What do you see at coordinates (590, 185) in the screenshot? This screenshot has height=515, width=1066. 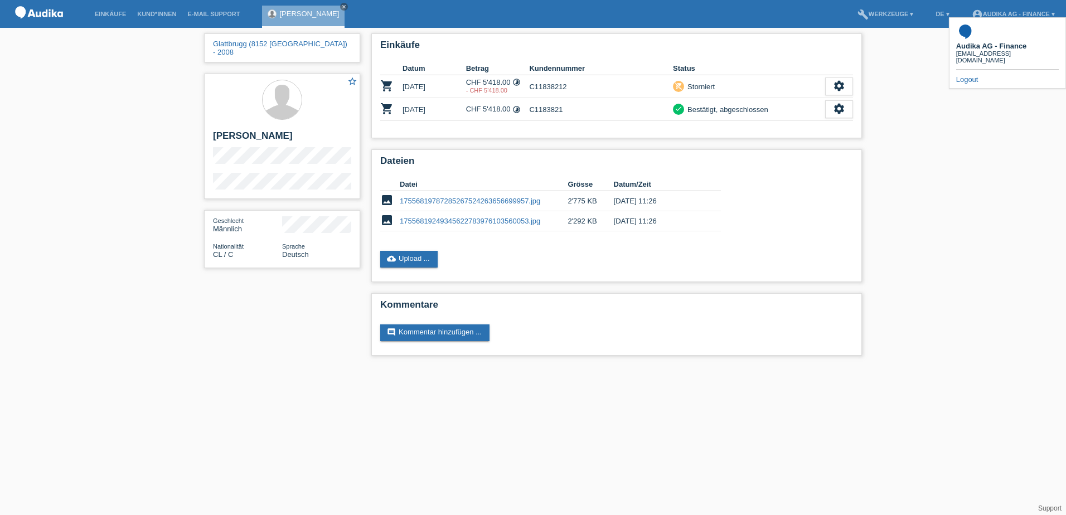 I see `th: Grösse` at bounding box center [590, 185].